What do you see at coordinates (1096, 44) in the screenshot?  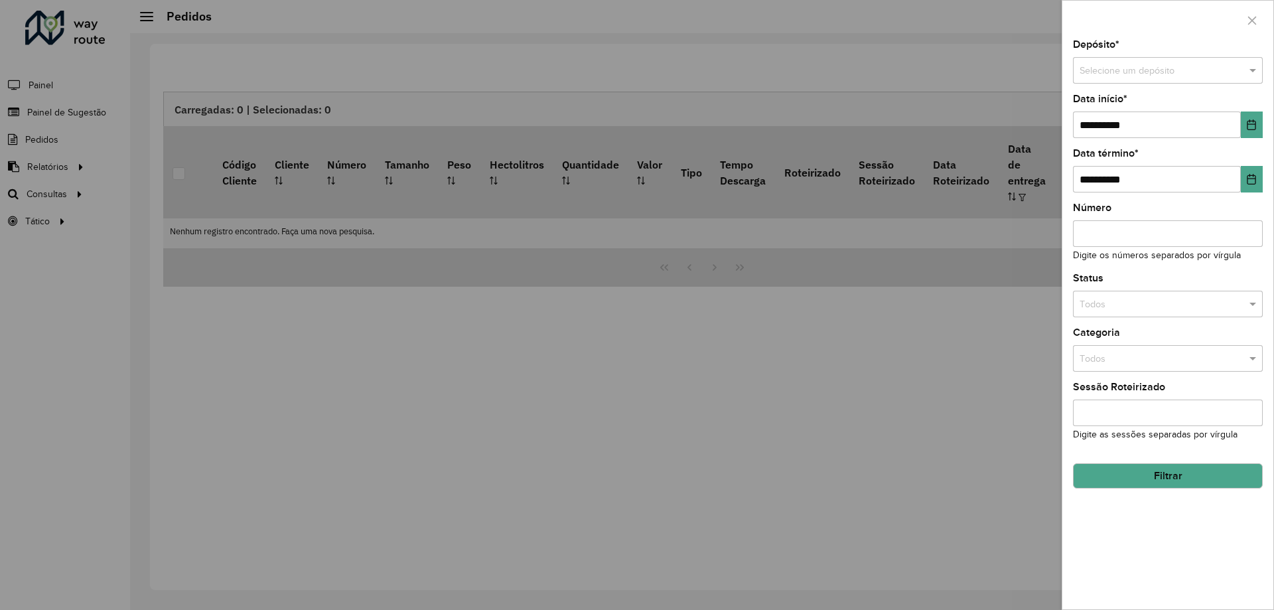 I see `label: Depósito` at bounding box center [1096, 44].